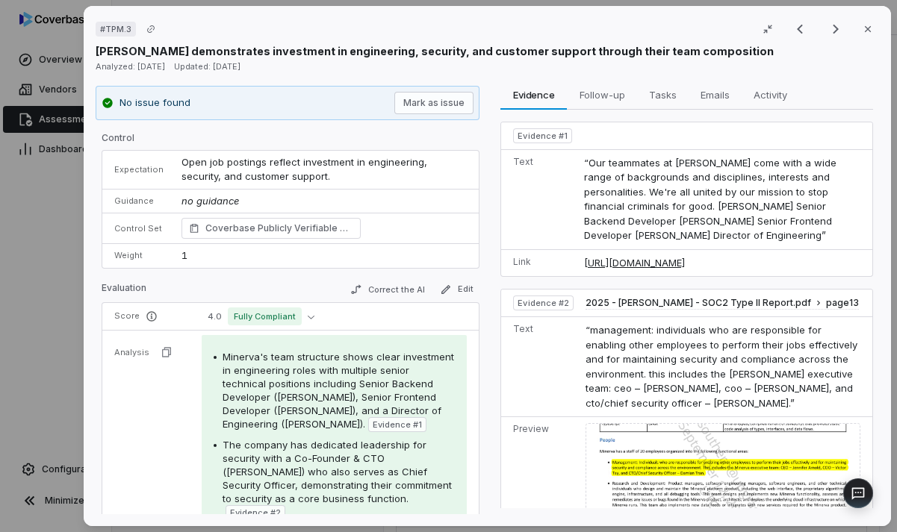 The image size is (897, 532). Describe the element at coordinates (139, 201) in the screenshot. I see `p: Guidance` at that location.